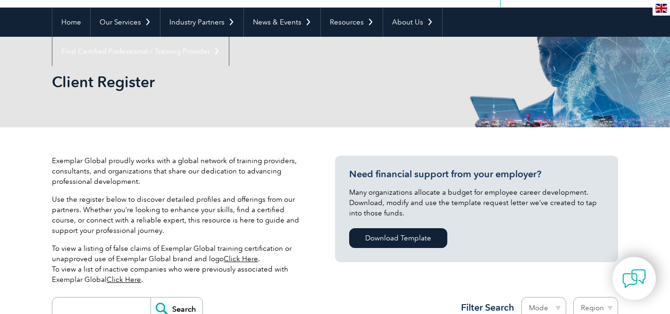  I want to click on a: Industry Partners, so click(202, 22).